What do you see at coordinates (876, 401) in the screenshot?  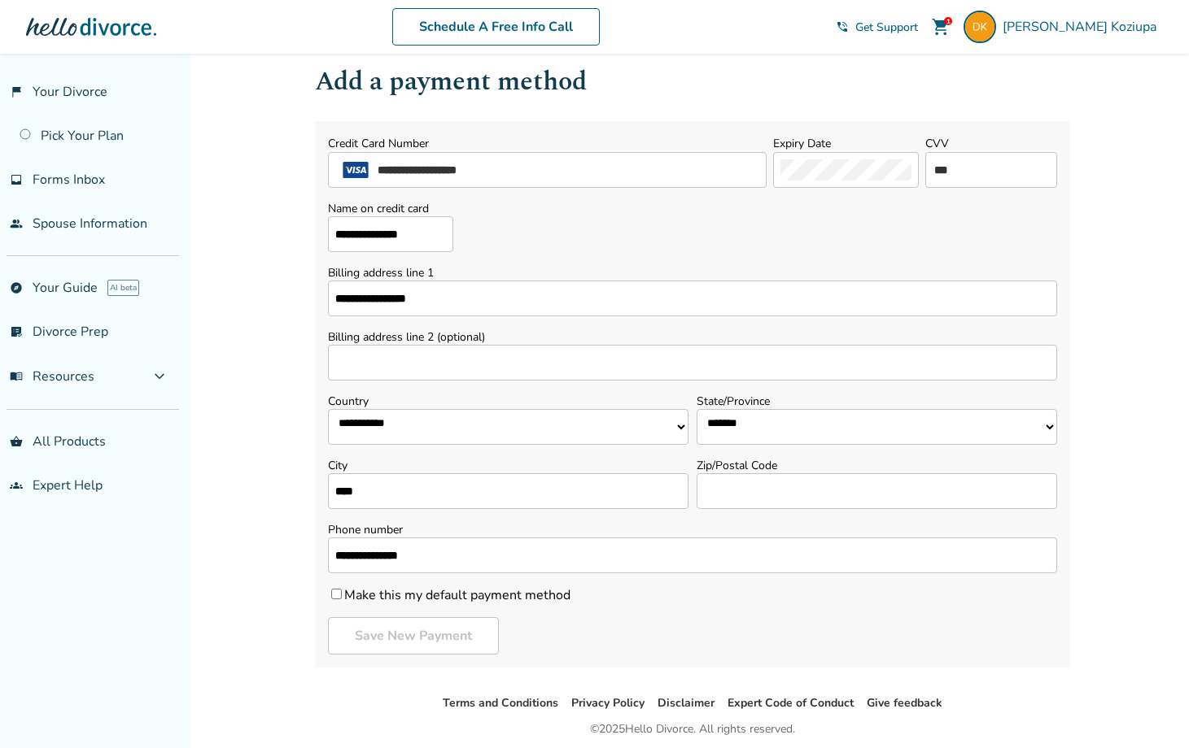 I see `label: State/Province` at bounding box center [876, 401].